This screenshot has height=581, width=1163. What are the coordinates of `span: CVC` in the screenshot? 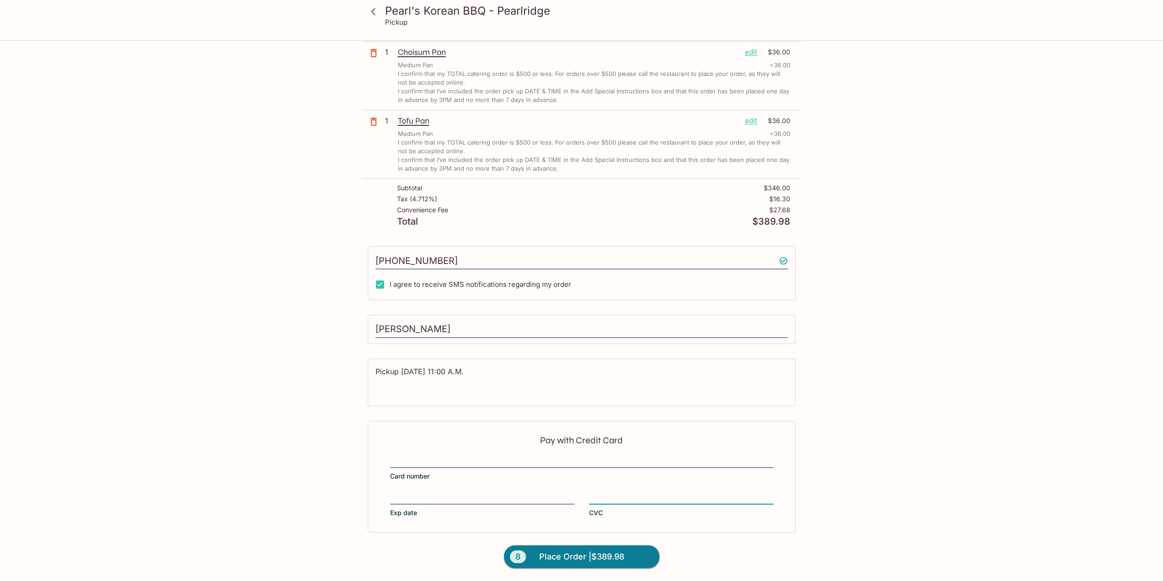 It's located at (596, 512).